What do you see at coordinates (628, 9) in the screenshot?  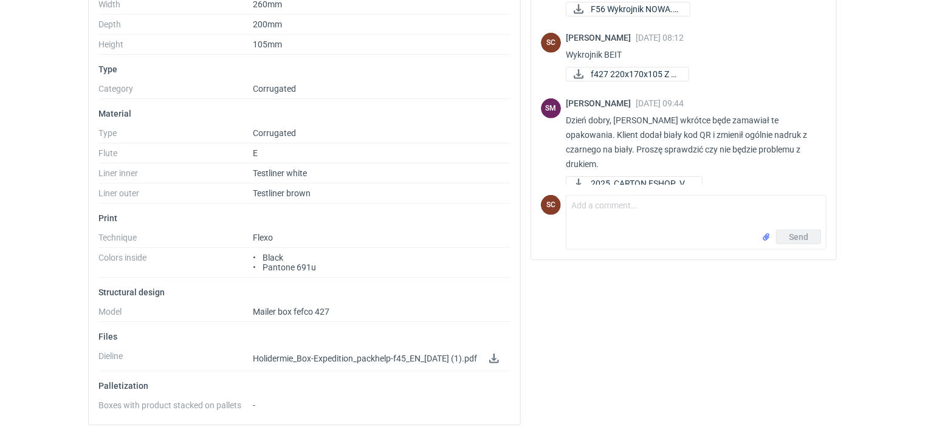 I see `a: F56 Wykrojnik NOWA.p...` at bounding box center [628, 9].